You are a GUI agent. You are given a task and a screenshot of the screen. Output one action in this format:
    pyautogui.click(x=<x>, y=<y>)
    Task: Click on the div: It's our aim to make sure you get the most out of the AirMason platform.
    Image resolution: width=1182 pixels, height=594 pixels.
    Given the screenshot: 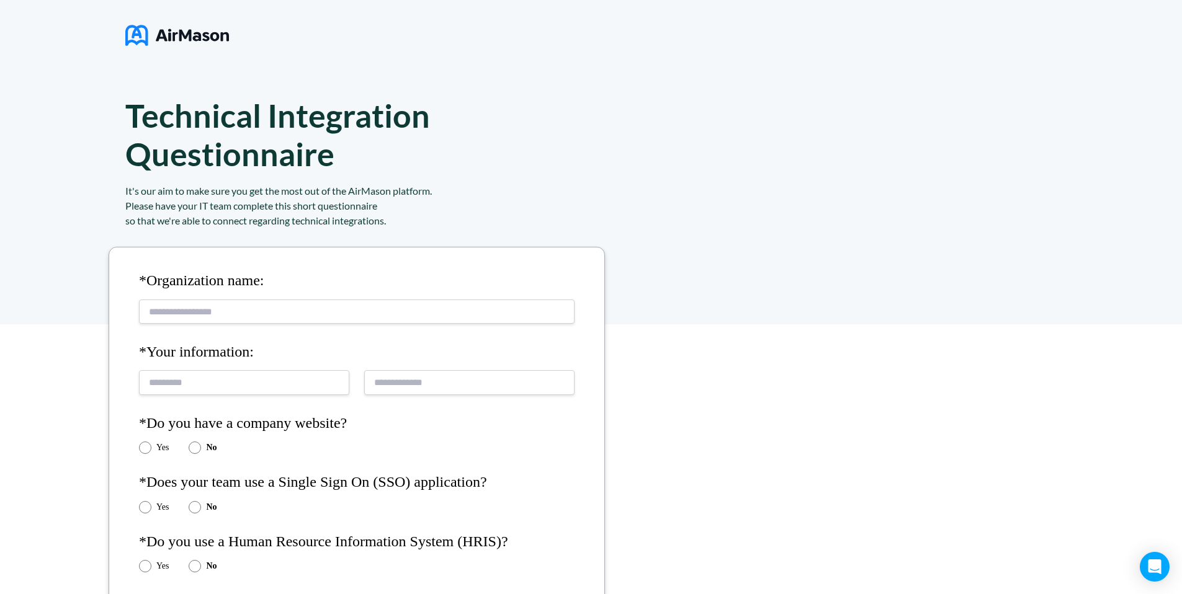 What is the action you would take?
    pyautogui.click(x=380, y=191)
    